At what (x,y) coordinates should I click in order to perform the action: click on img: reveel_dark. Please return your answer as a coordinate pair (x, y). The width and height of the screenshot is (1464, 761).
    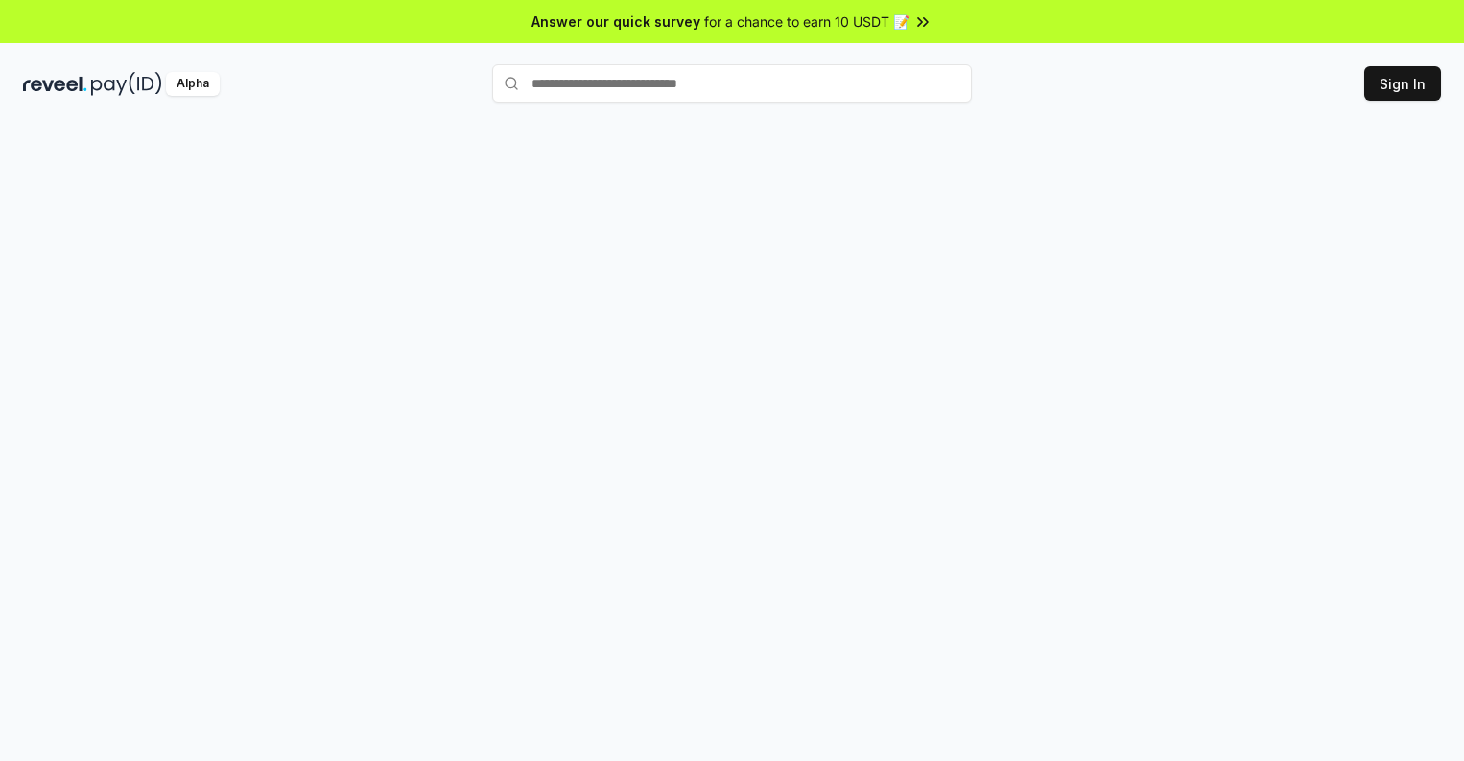
    Looking at the image, I should click on (55, 83).